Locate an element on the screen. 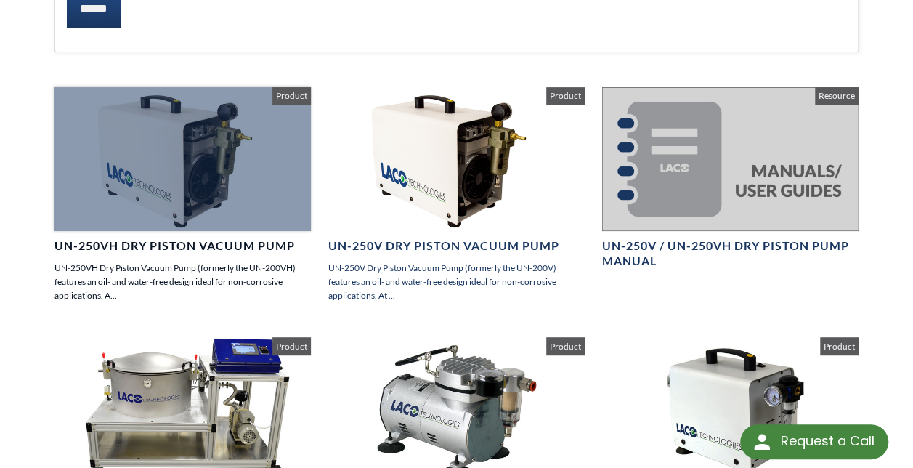 Image resolution: width=913 pixels, height=468 pixels. p: UN-250VH Dry Piston Vacuum Pump (formerly the UN-200VH) features an oil- and water-free design id... is located at coordinates (182, 282).